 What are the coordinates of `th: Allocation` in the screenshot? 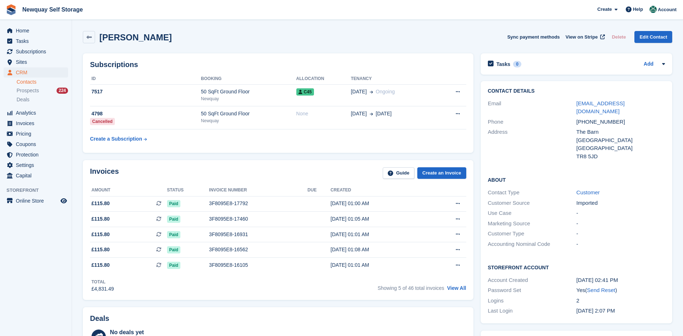 It's located at (324, 79).